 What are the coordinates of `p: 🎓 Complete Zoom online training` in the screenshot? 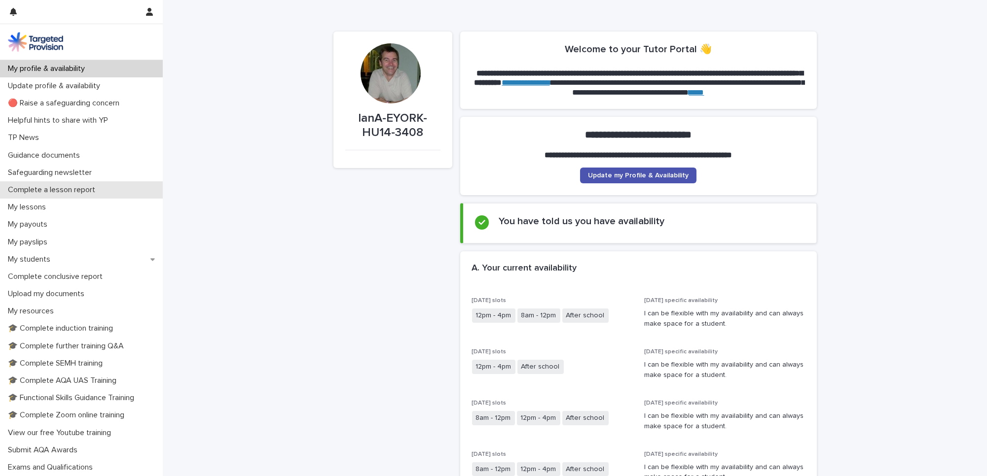 It's located at (68, 415).